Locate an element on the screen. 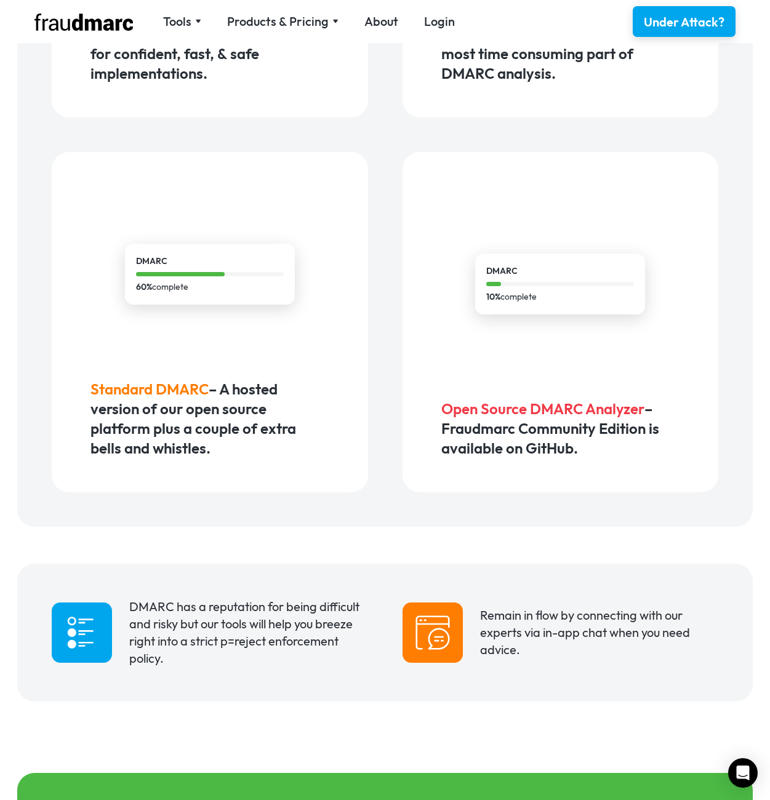 The image size is (770, 800). a: Under Attack? is located at coordinates (684, 22).